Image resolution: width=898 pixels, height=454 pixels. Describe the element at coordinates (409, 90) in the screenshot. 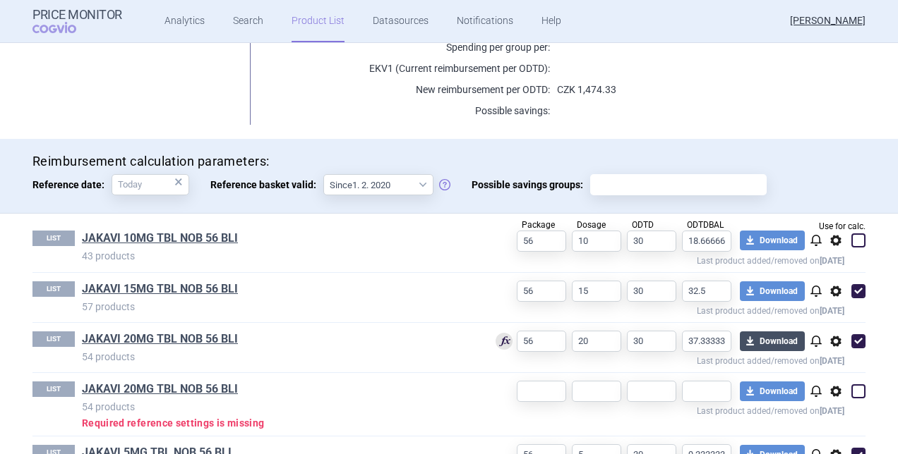

I see `p: New reimbursement per ODTD:` at that location.